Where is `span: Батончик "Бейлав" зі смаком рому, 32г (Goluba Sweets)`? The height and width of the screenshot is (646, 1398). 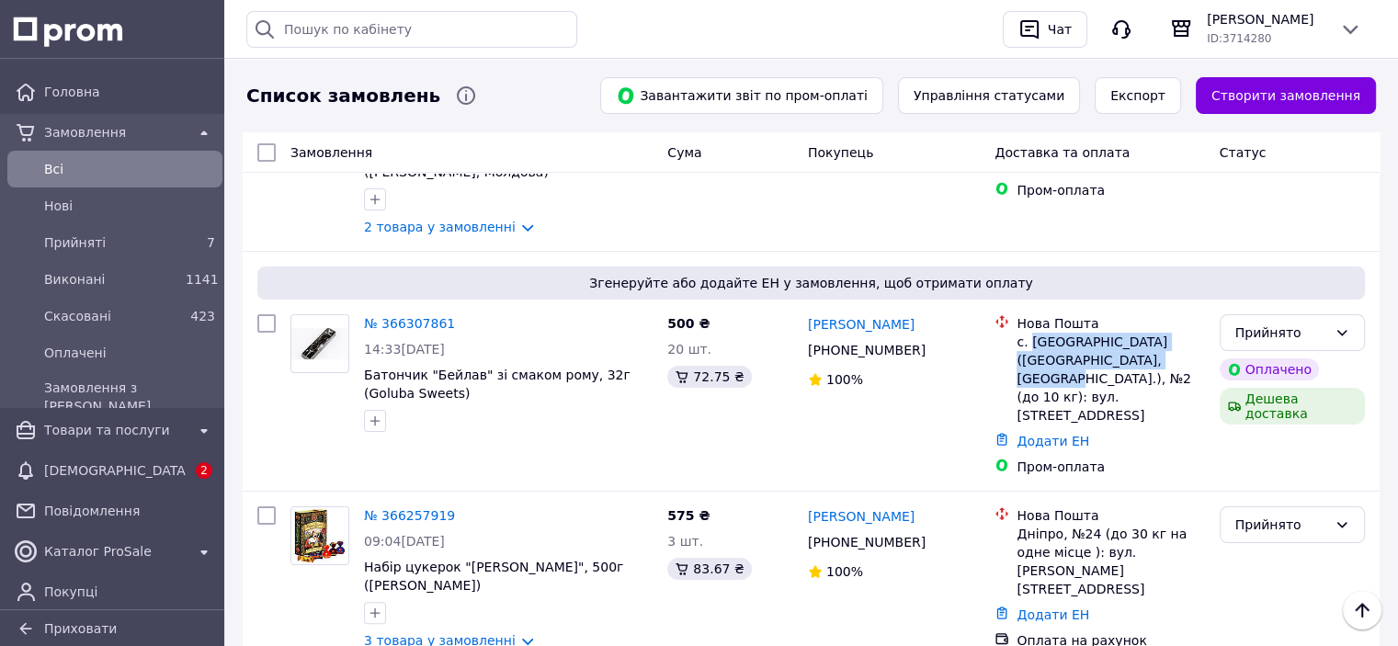 span: Батончик "Бейлав" зі смаком рому, 32г (Goluba Sweets) is located at coordinates (497, 384).